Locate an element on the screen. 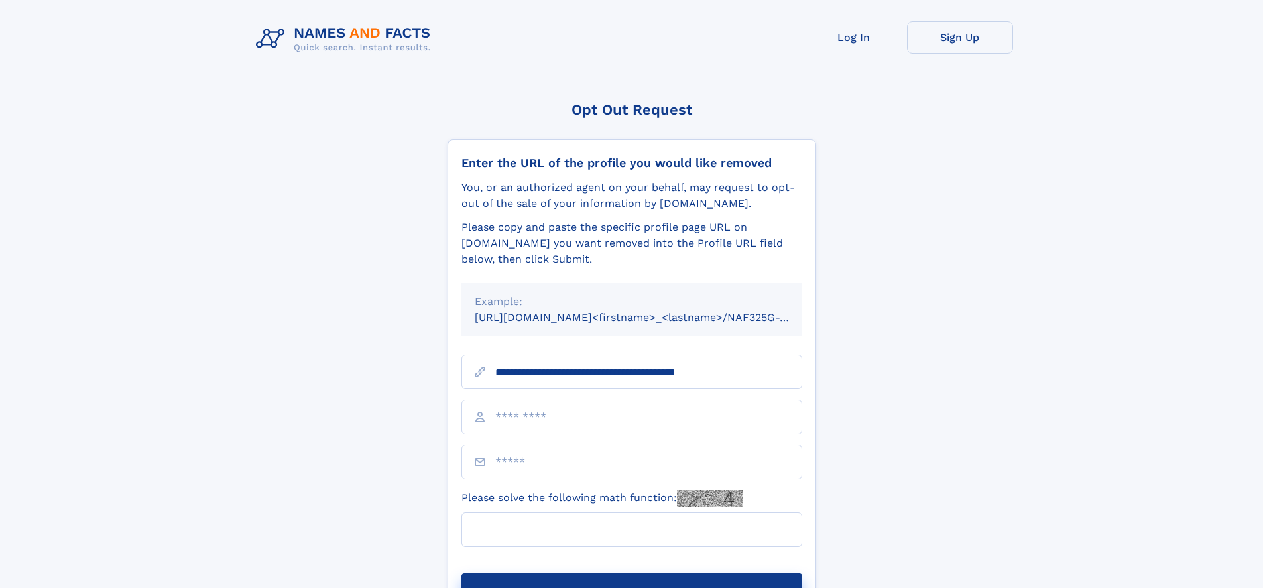 Image resolution: width=1263 pixels, height=588 pixels. div: Enter the URL of the profile you would like removed is located at coordinates (632, 163).